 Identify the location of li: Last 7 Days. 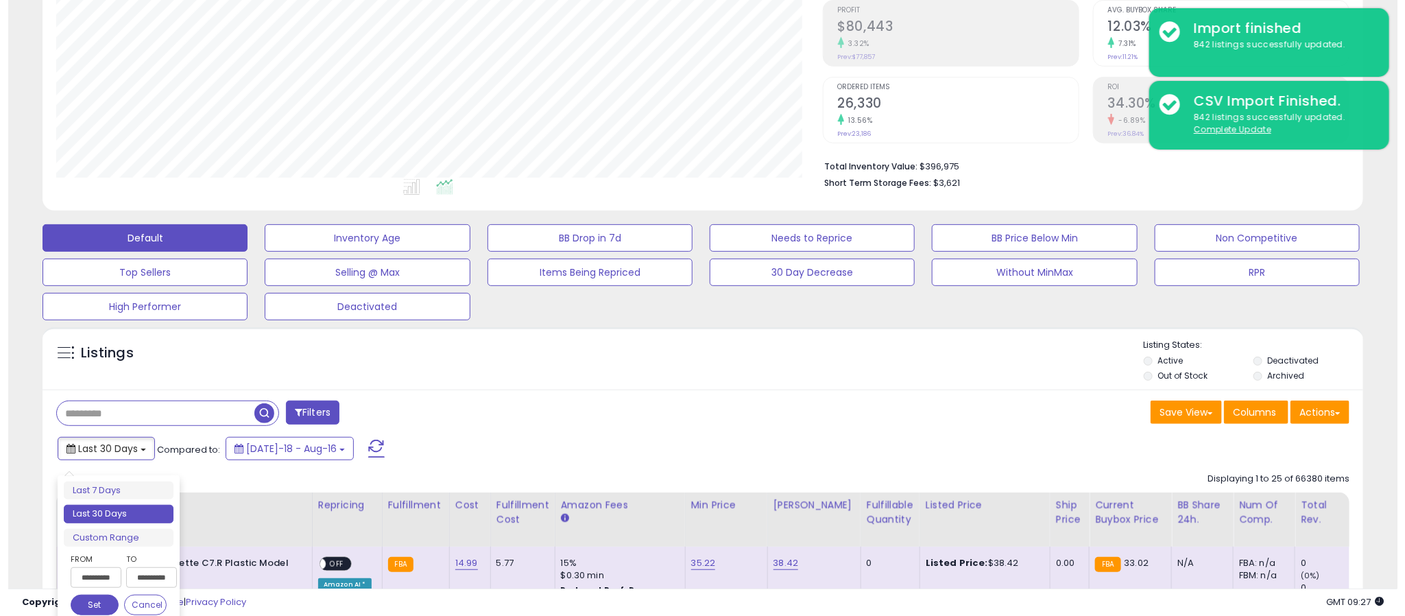
(110, 490).